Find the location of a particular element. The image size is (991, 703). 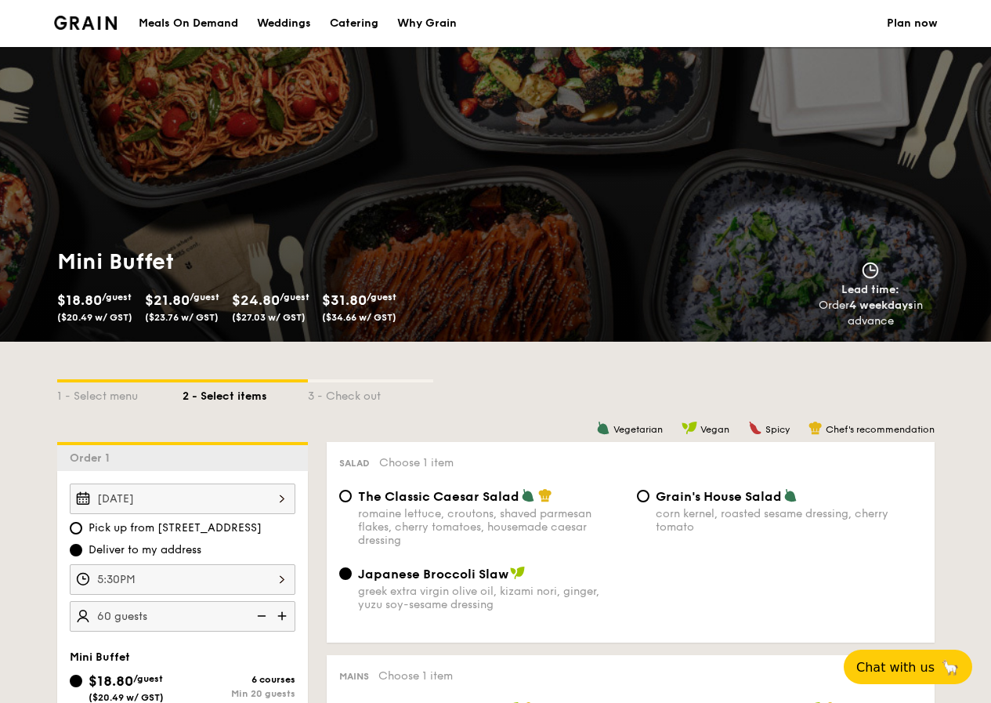

span: Deliver to my address is located at coordinates (145, 550).